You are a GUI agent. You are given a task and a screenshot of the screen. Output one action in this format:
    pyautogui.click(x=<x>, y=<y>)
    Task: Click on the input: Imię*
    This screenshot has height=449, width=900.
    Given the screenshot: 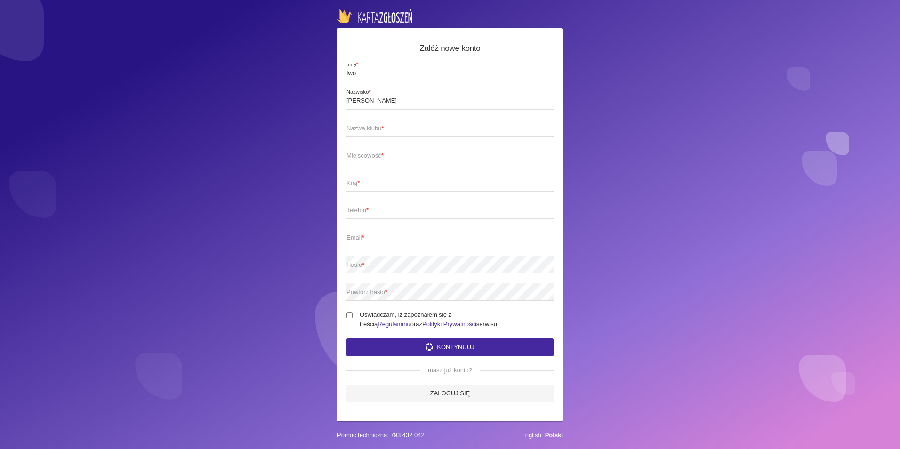 What is the action you would take?
    pyautogui.click(x=450, y=73)
    